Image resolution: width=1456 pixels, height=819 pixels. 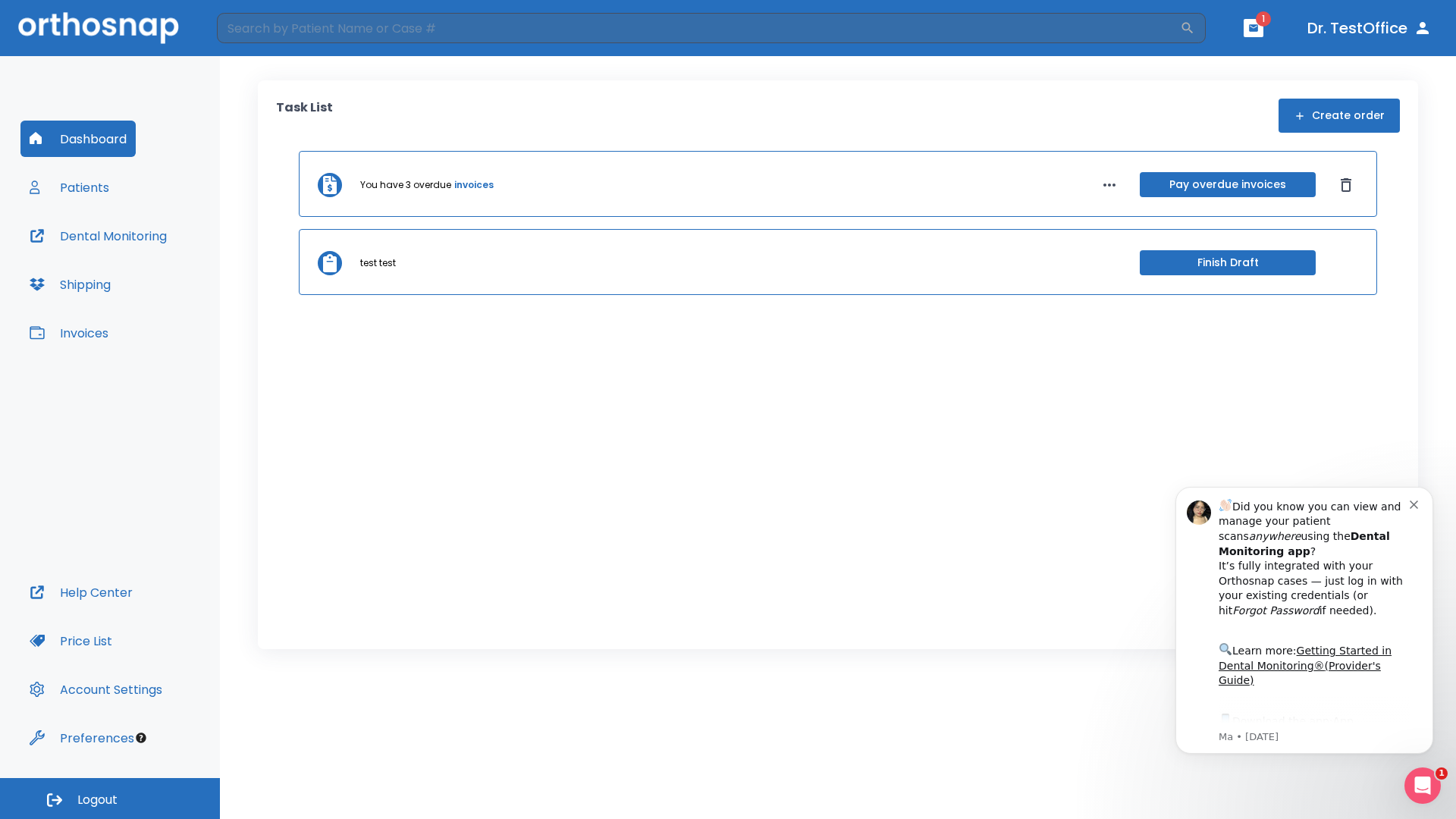 What do you see at coordinates (162, 282) in the screenshot?
I see `div: Download the app: | ​ Let us know if you need help getting started!` at bounding box center [162, 282].